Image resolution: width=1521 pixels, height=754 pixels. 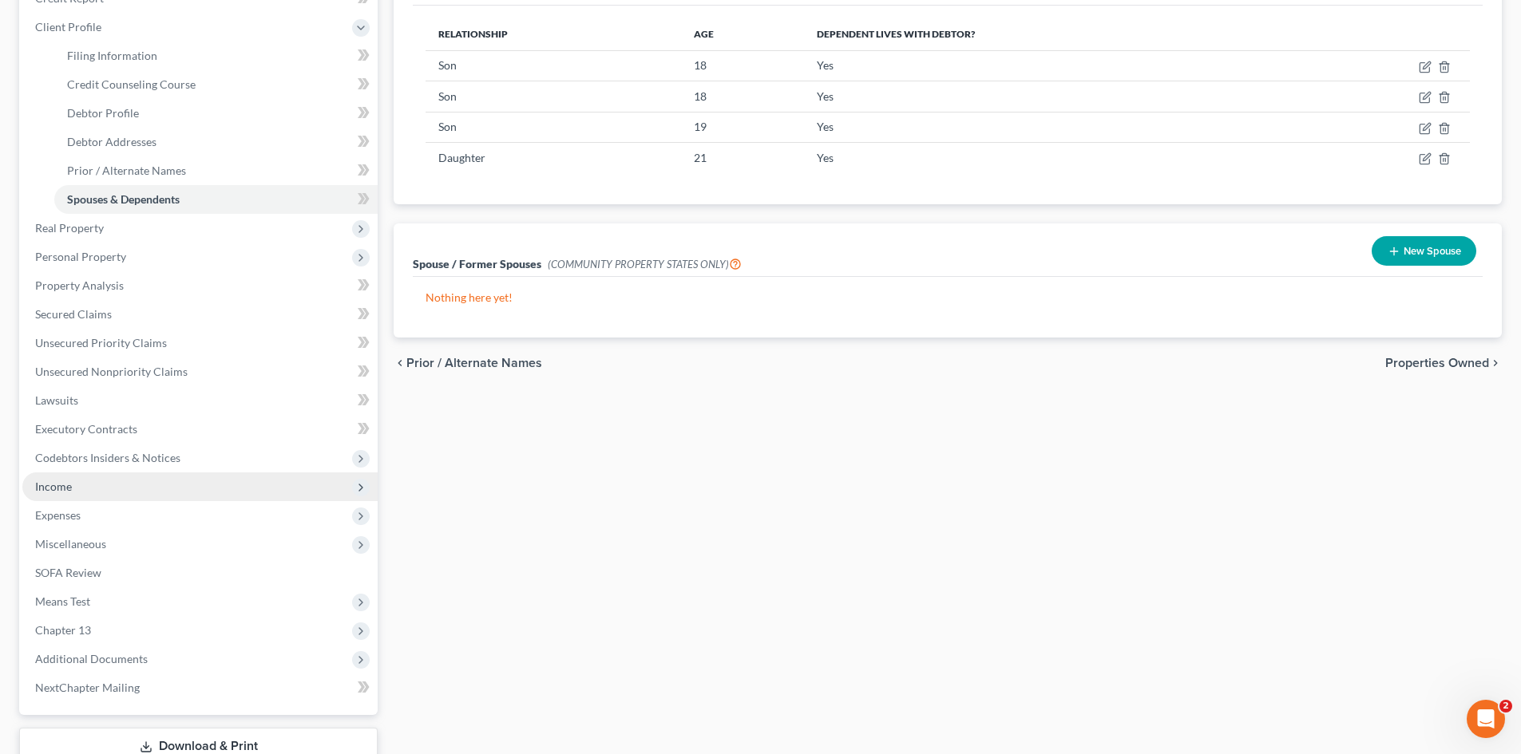 I want to click on button: chevron_left Prior / Alternate Names, so click(x=468, y=363).